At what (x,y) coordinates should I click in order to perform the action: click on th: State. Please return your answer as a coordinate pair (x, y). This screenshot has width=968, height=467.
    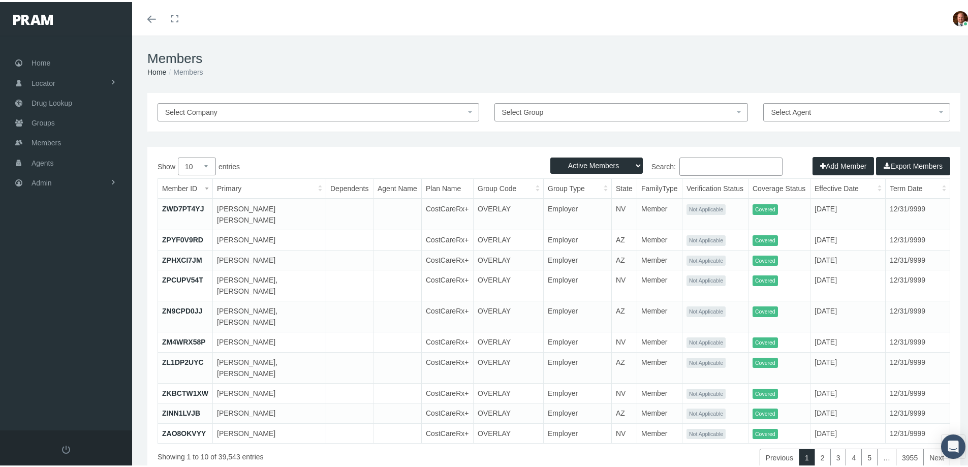
    Looking at the image, I should click on (625, 187).